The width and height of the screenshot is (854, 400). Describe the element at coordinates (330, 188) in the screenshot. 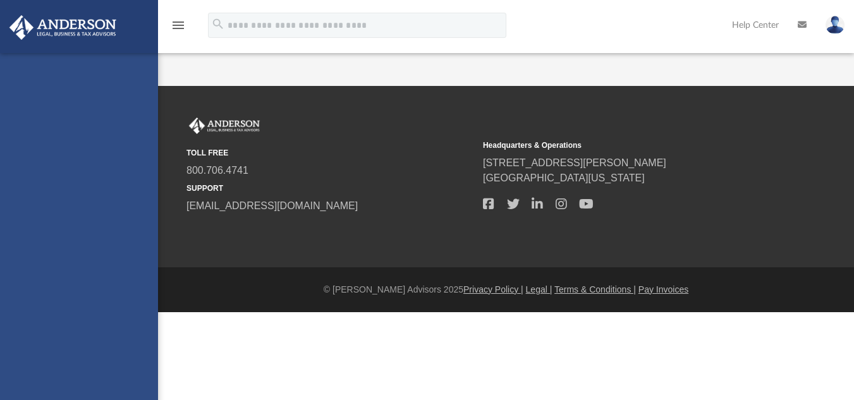

I see `small: SUPPORT` at that location.